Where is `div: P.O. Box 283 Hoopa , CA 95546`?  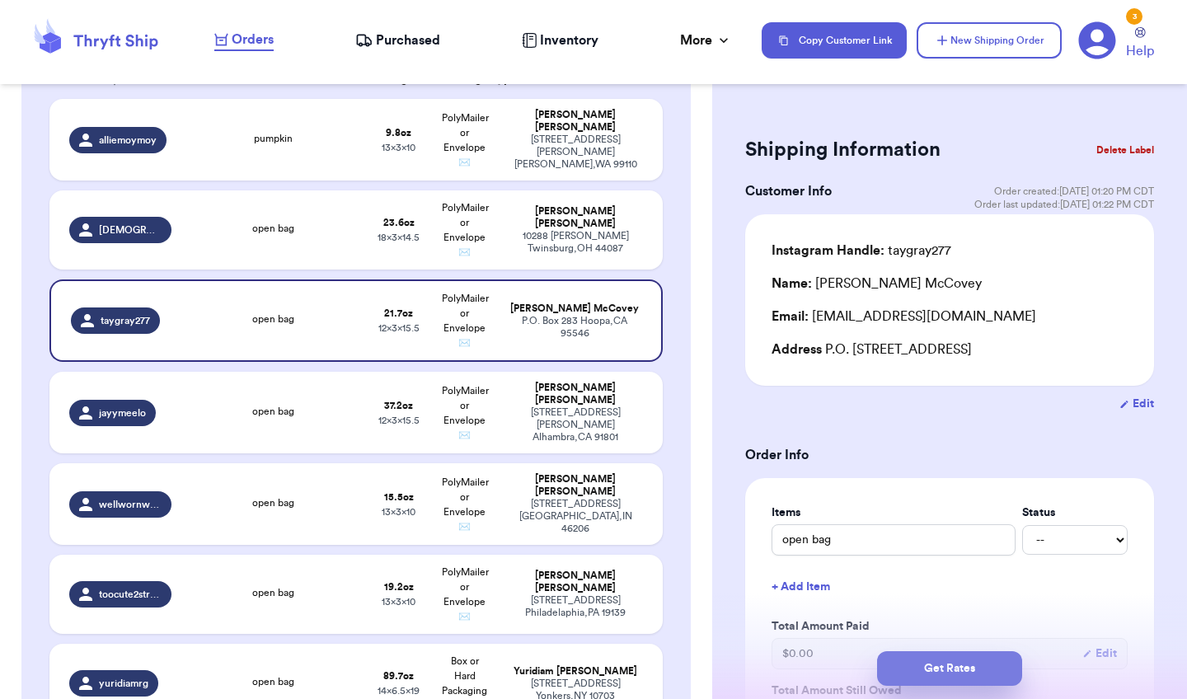 div: P.O. Box 283 Hoopa , CA 95546 is located at coordinates (574, 327).